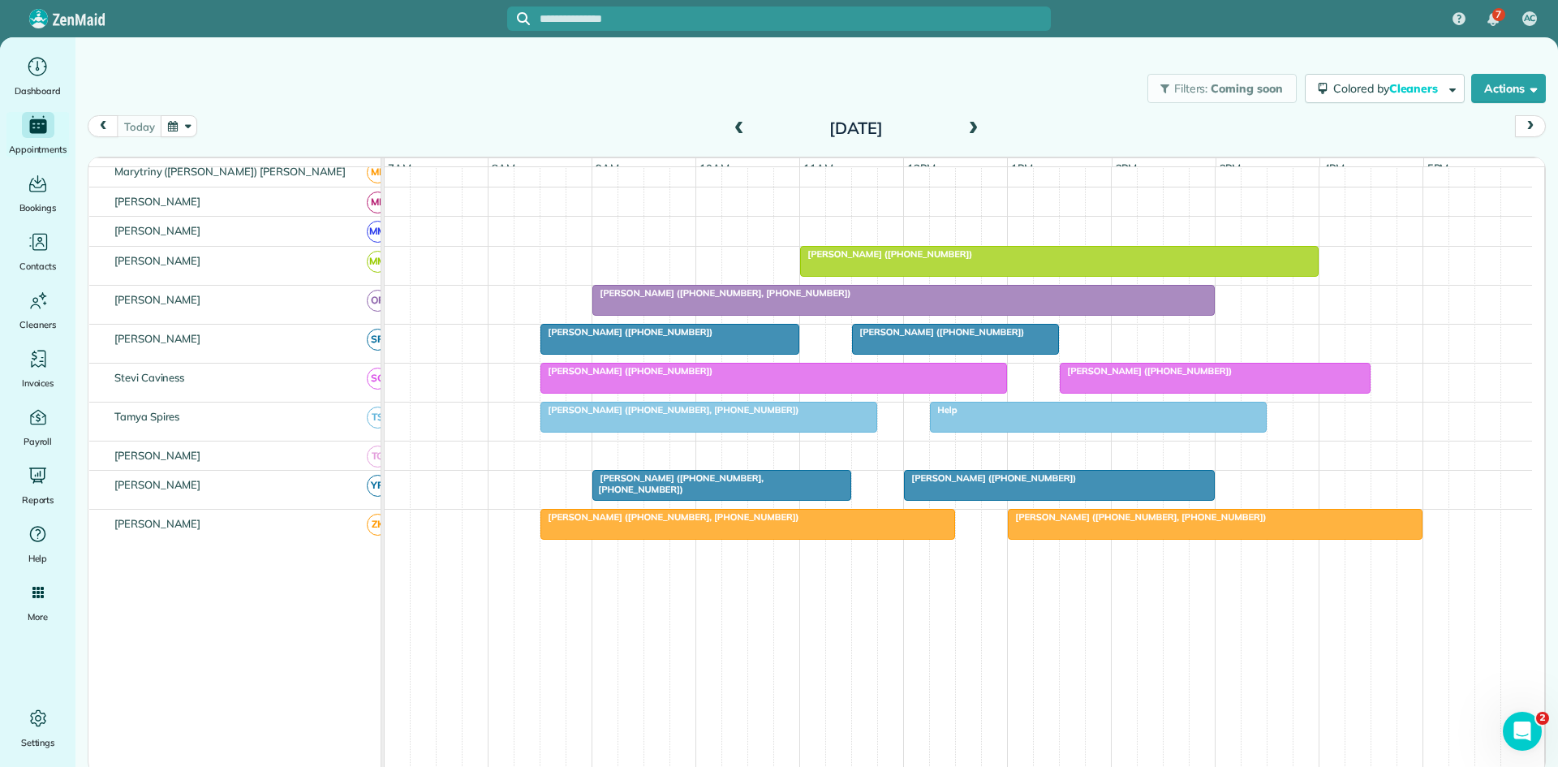 The width and height of the screenshot is (1558, 767). What do you see at coordinates (38, 383) in the screenshot?
I see `span: Invoices` at bounding box center [38, 383].